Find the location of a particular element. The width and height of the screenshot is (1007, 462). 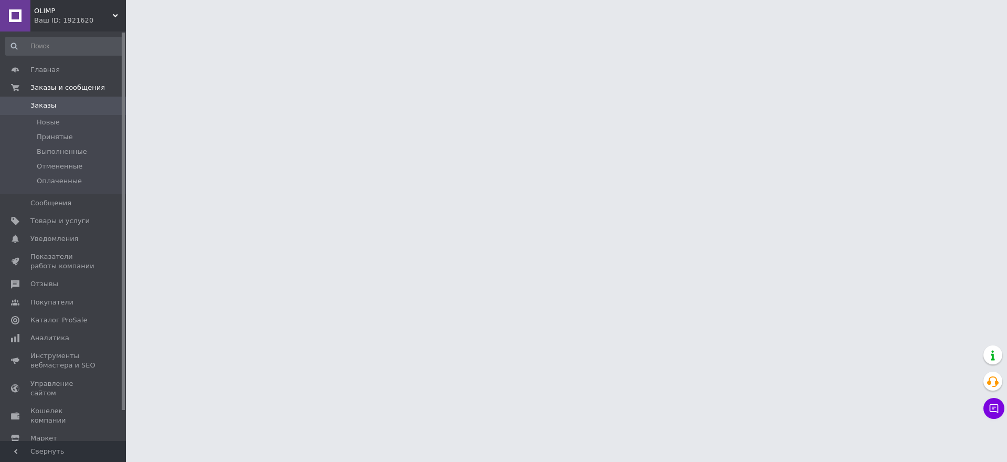

span: Отмененные is located at coordinates (59, 166).